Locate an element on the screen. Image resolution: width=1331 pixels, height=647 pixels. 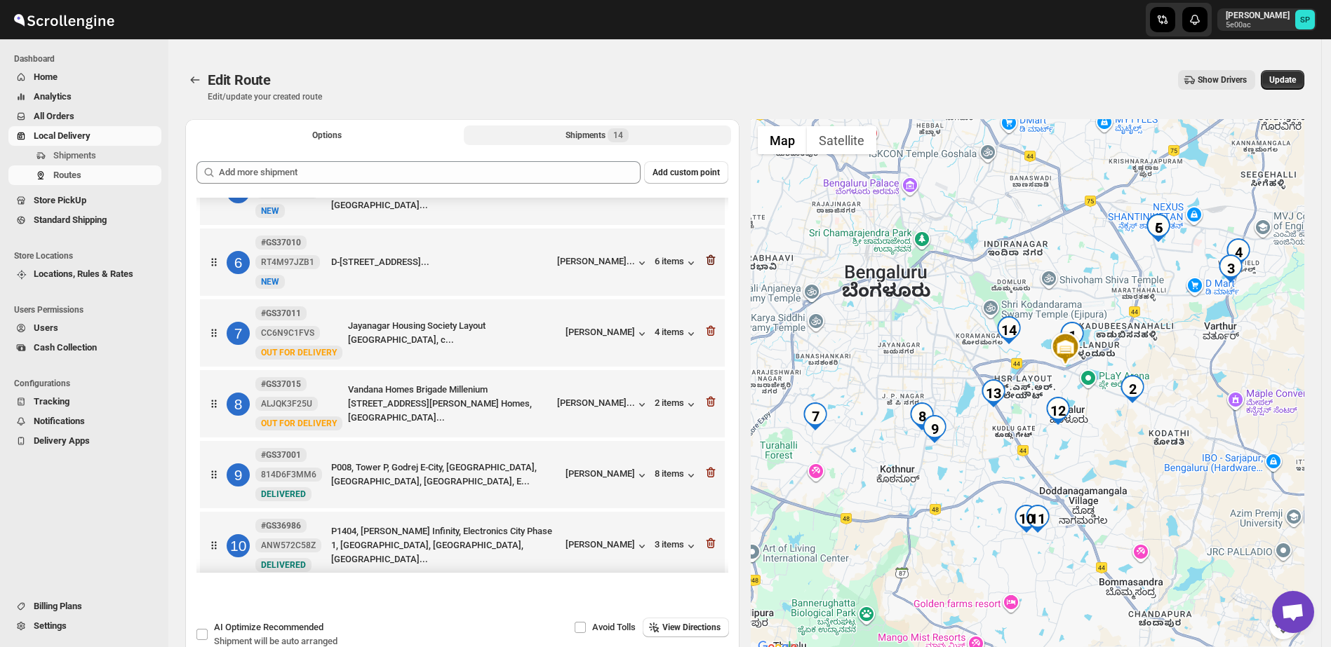
b: #GS37010 is located at coordinates (281, 243).